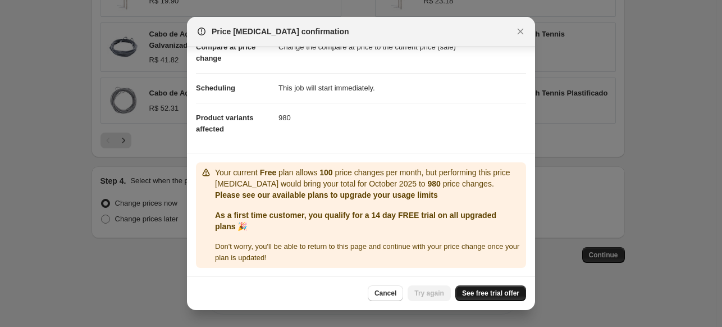 This screenshot has height=327, width=722. What do you see at coordinates (356, 221) in the screenshot?
I see `b: As a first time customer, you qualify for a 14 day FREE trial on all upgraded plans 🎉` at bounding box center [356, 221].